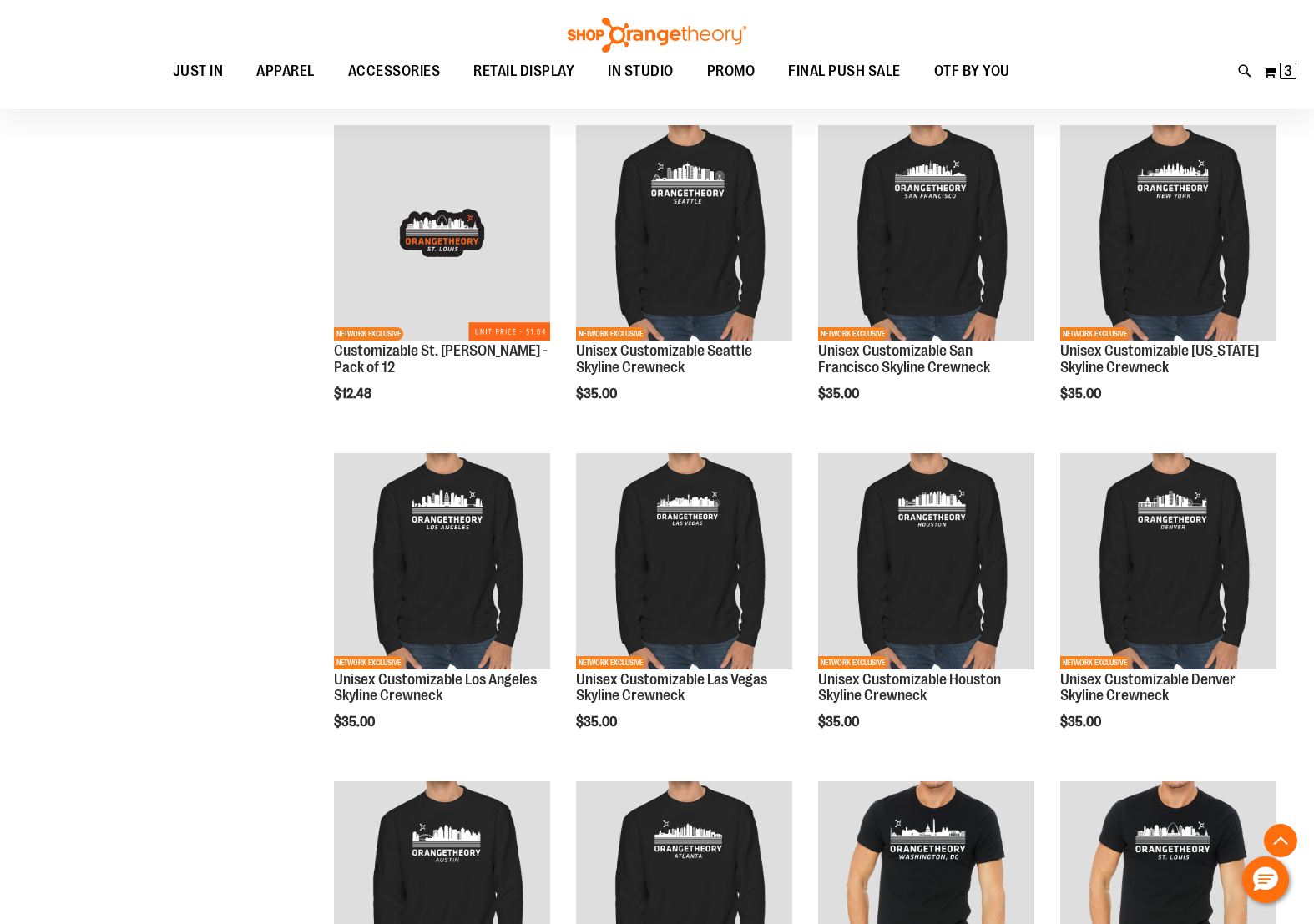 The width and height of the screenshot is (1314, 924). What do you see at coordinates (285, 72) in the screenshot?
I see `a: APPAREL` at bounding box center [285, 72].